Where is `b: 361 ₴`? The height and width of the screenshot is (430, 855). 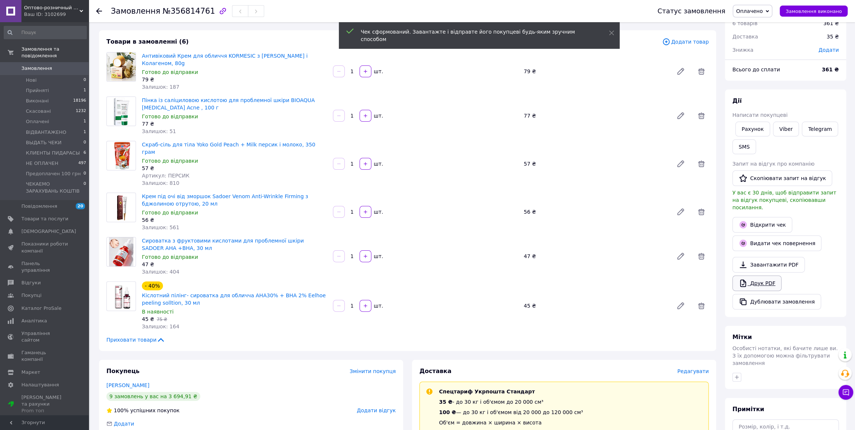
b: 361 ₴ is located at coordinates (830, 69).